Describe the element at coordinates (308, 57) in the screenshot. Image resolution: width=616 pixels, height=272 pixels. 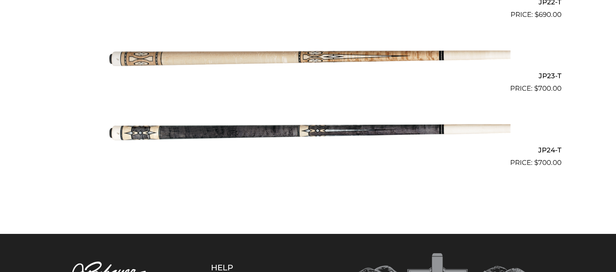
I see `img: JP23-T` at that location.